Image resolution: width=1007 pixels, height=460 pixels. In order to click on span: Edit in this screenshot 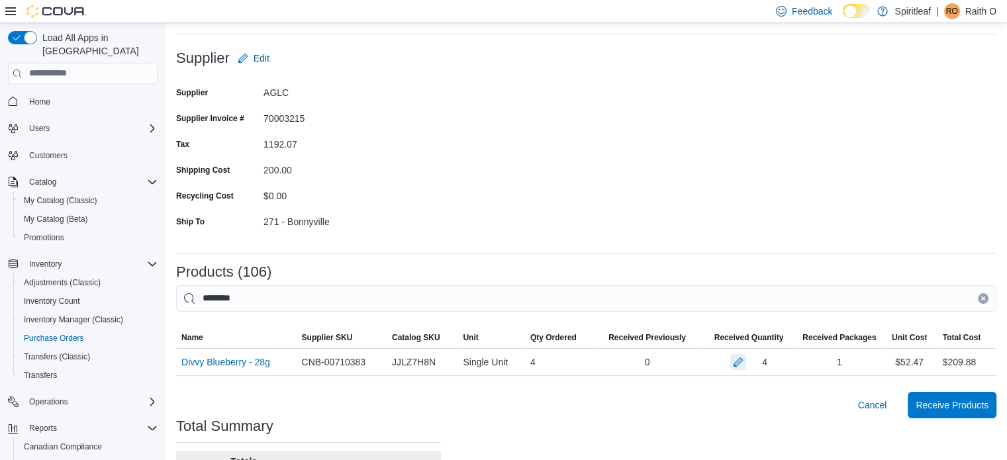, I will do `click(261, 58)`.